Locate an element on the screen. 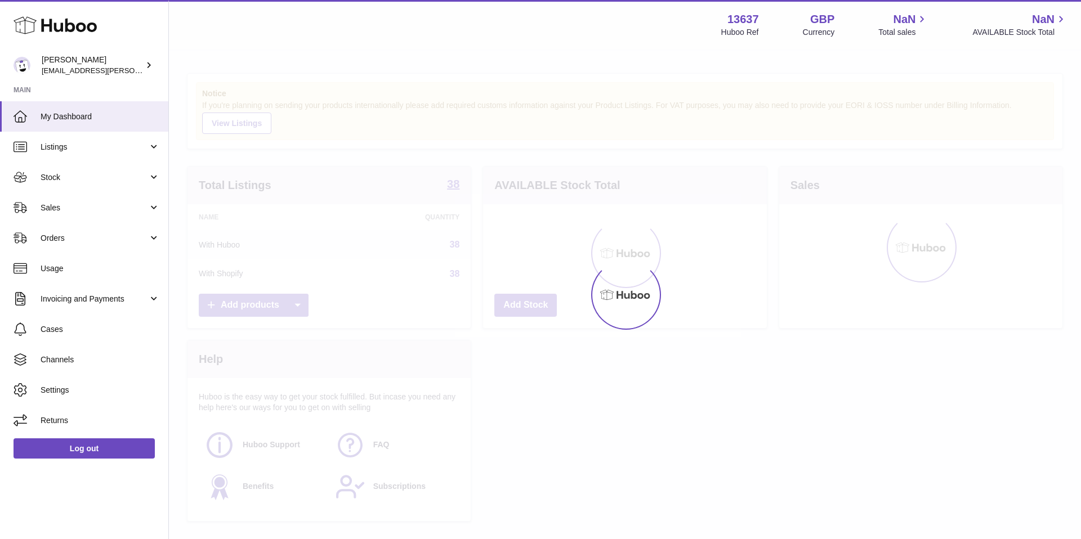 The width and height of the screenshot is (1081, 539). span: Usage is located at coordinates (100, 269).